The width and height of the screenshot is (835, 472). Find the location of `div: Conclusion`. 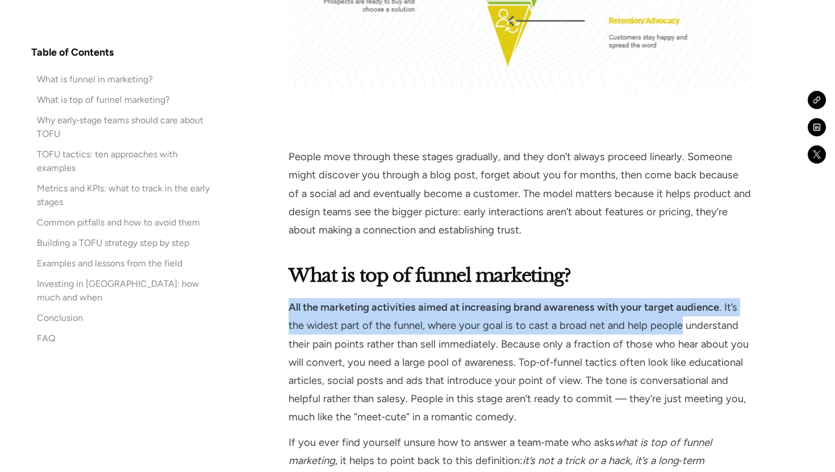

div: Conclusion is located at coordinates (60, 318).